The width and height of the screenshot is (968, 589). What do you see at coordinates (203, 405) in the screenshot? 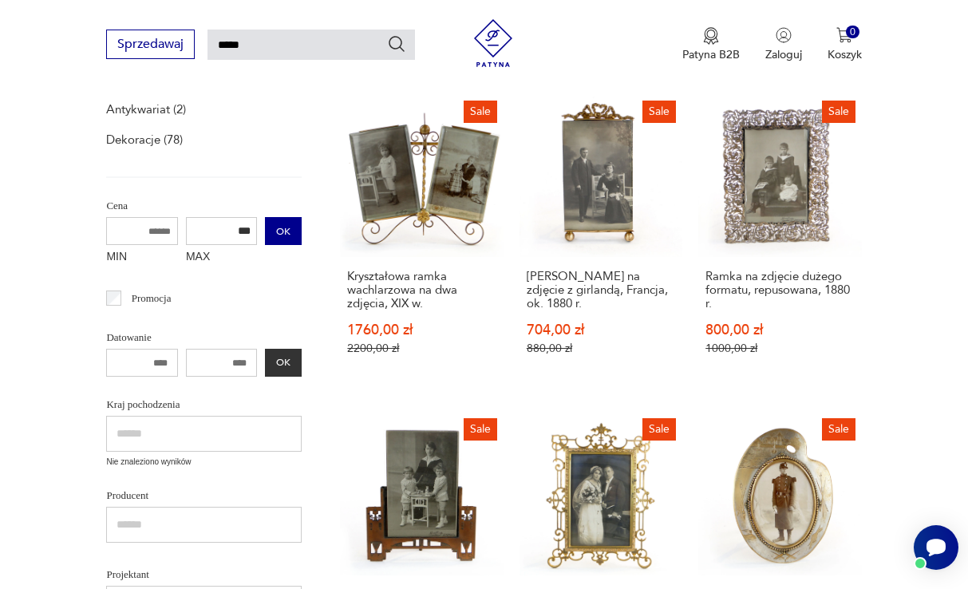
I see `p: Kraj pochodzenia` at bounding box center [203, 405].